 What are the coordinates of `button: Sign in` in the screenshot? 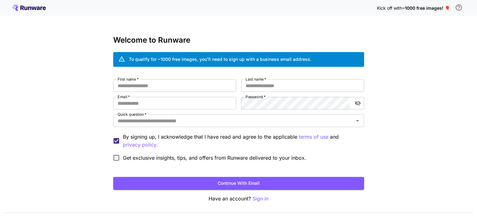 It's located at (260, 199).